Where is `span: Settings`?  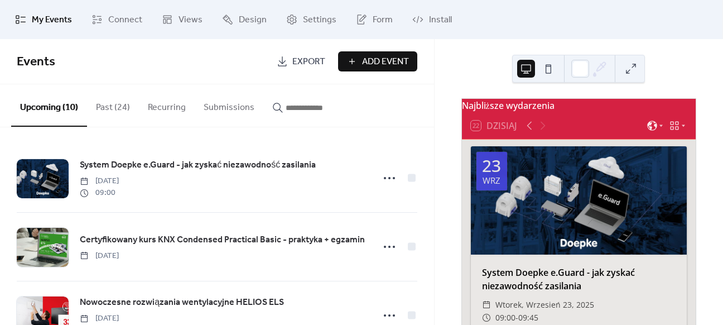 span: Settings is located at coordinates (320, 20).